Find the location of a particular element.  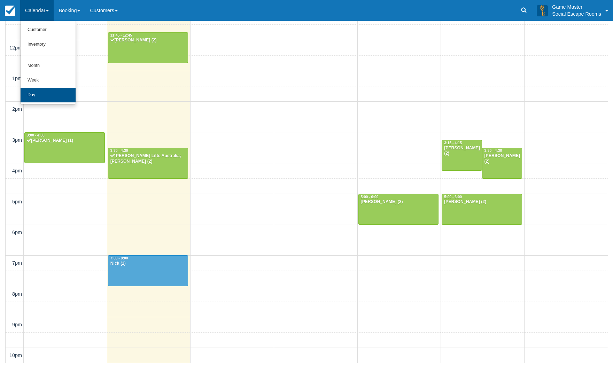

span: 12pm is located at coordinates (16, 48).